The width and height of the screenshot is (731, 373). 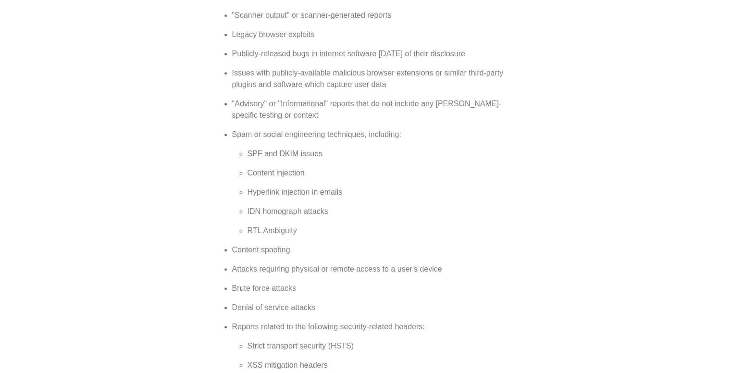 I want to click on li: SPF and DKIM issues, so click(x=381, y=154).